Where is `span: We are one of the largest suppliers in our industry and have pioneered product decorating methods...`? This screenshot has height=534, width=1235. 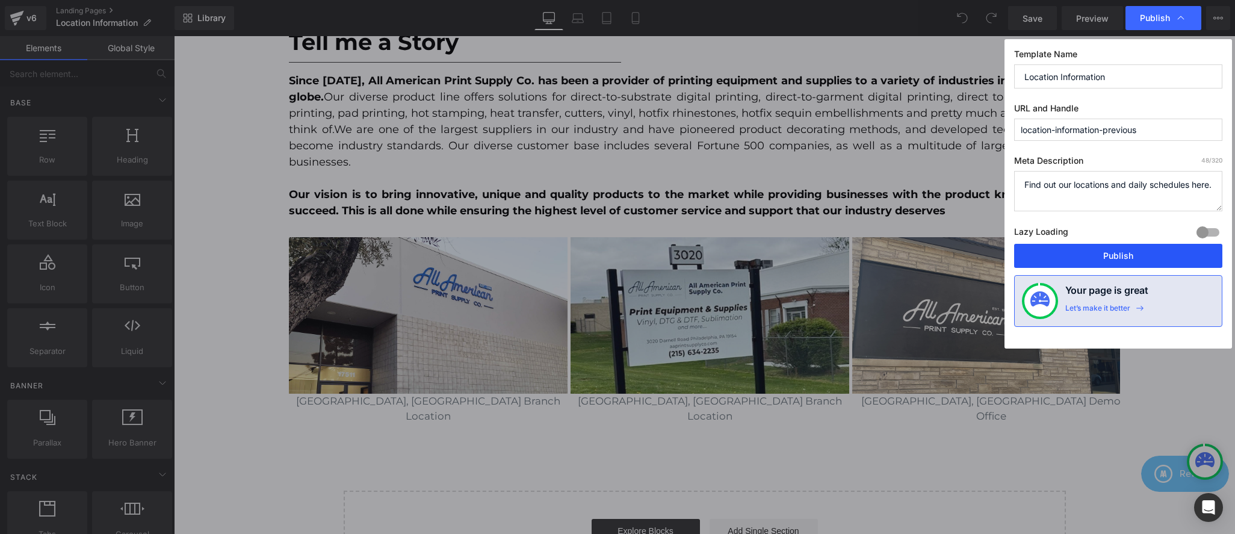 span: We are one of the largest suppliers in our industry and have pioneered product decorating methods... is located at coordinates (530, 110).